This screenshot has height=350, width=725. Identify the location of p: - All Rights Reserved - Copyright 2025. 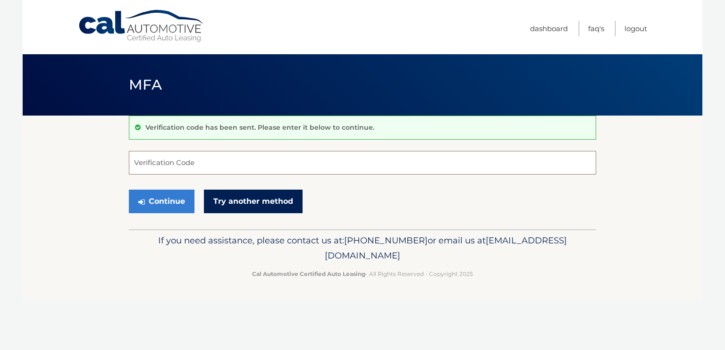
(362, 274).